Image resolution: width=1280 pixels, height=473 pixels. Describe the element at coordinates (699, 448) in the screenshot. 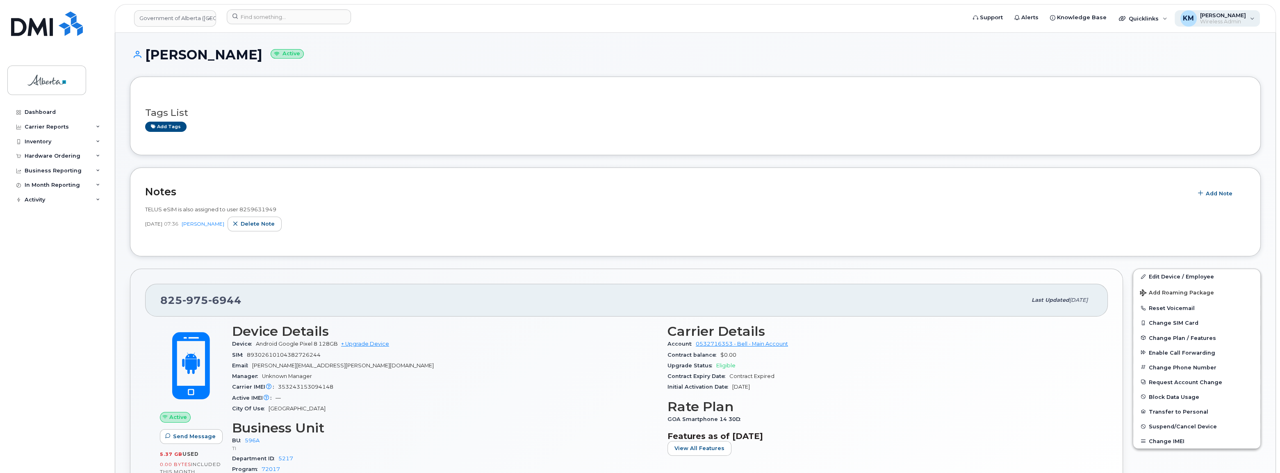

I see `span: View All Features` at that location.